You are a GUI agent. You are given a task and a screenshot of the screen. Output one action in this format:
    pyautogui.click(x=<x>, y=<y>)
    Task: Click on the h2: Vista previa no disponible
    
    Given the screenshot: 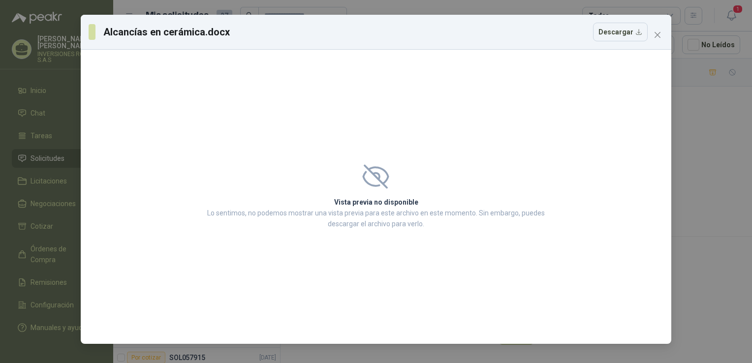 What is the action you would take?
    pyautogui.click(x=376, y=202)
    